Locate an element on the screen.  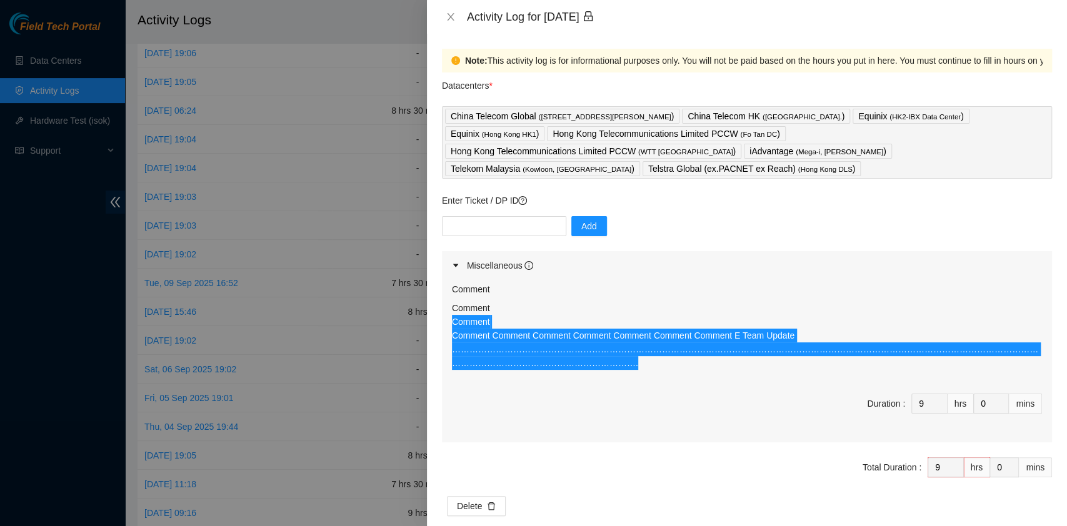
p: China Telecom HK ) is located at coordinates (766, 116).